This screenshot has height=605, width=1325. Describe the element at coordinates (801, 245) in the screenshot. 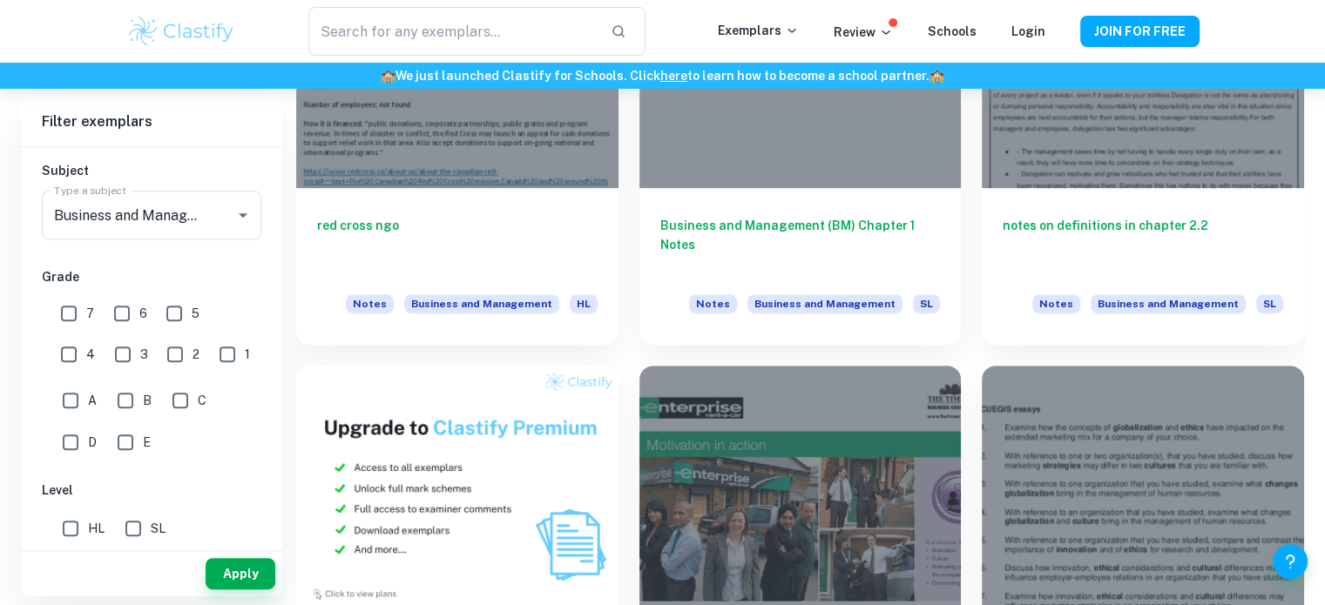

I see `h6: Business and Management (BM) Chapter 1 Notes` at that location.